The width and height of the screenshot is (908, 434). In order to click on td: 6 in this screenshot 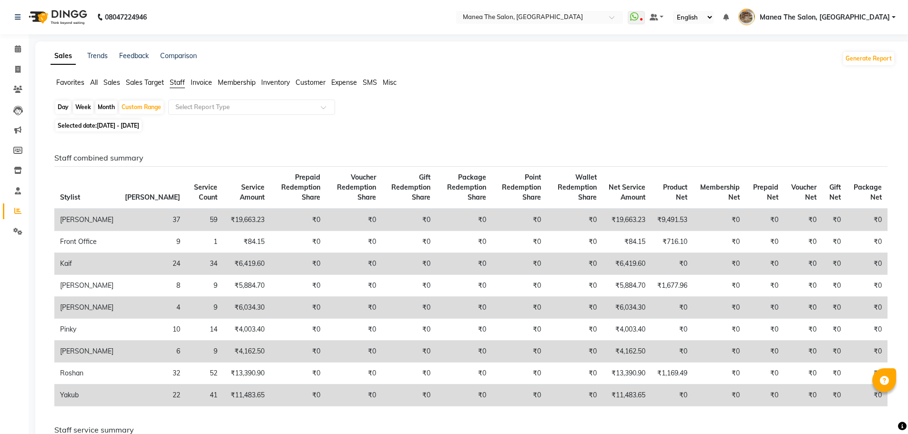, I will do `click(153, 352)`.